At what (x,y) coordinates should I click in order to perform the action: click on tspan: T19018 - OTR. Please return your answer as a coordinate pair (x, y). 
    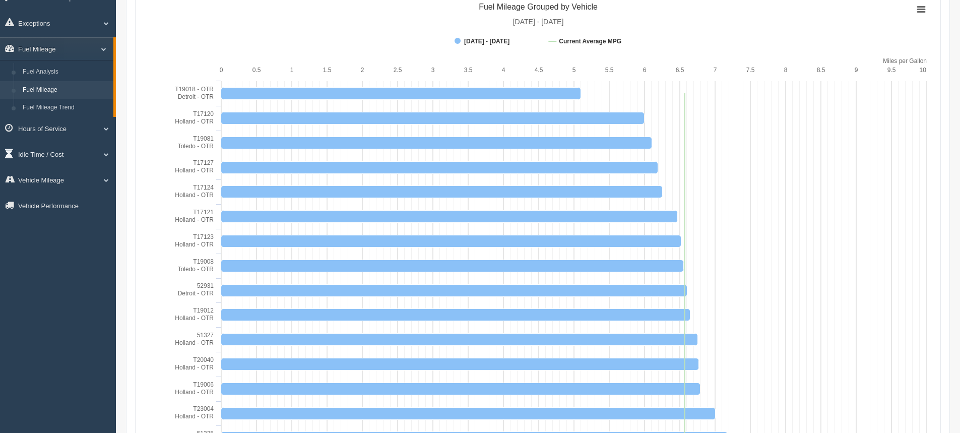
    Looking at the image, I should click on (194, 89).